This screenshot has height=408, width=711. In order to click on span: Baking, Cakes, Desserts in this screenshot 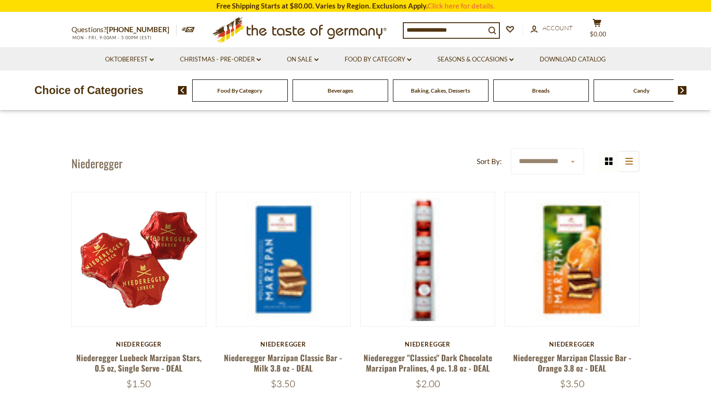, I will do `click(440, 90)`.